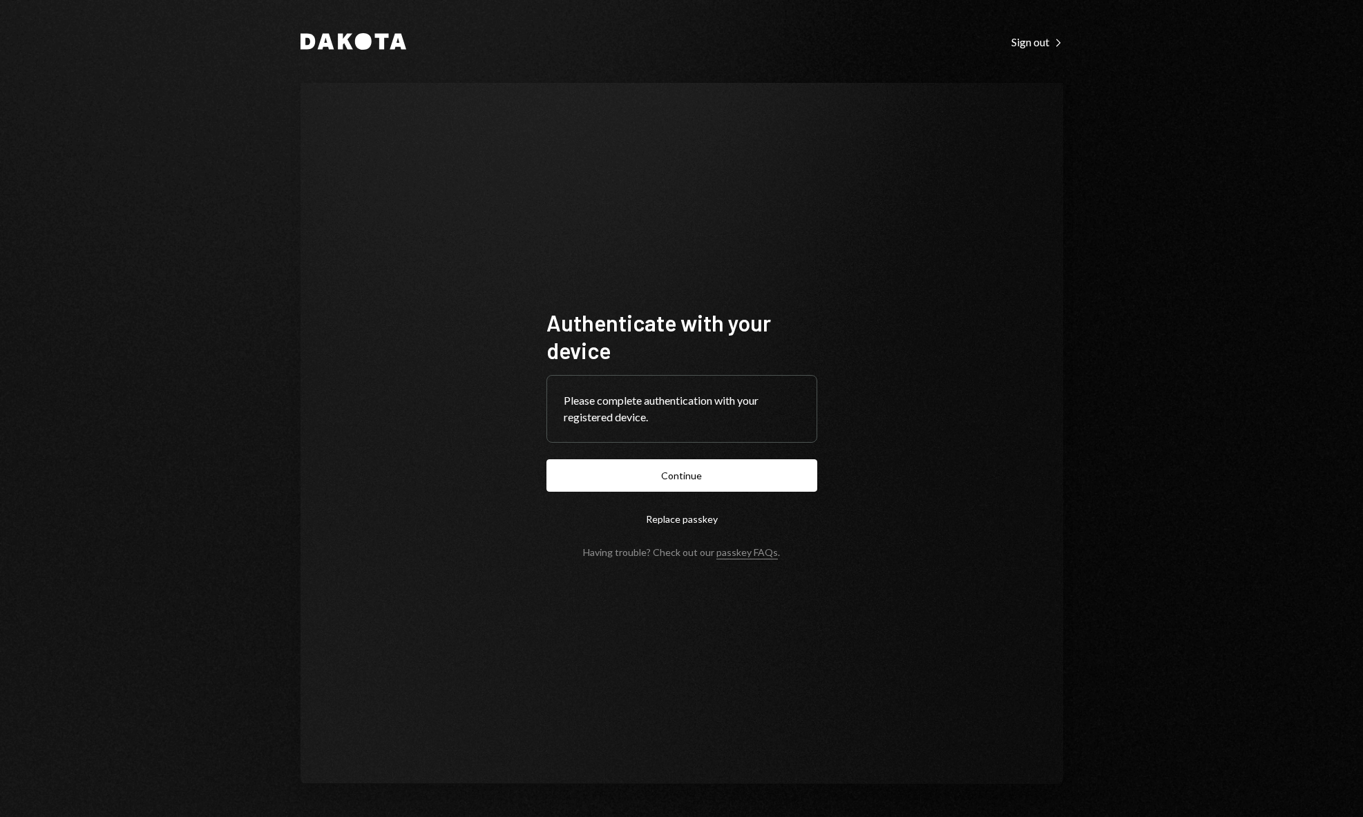 This screenshot has width=1363, height=817. What do you see at coordinates (682, 337) in the screenshot?
I see `h1: Authenticate with your device` at bounding box center [682, 337].